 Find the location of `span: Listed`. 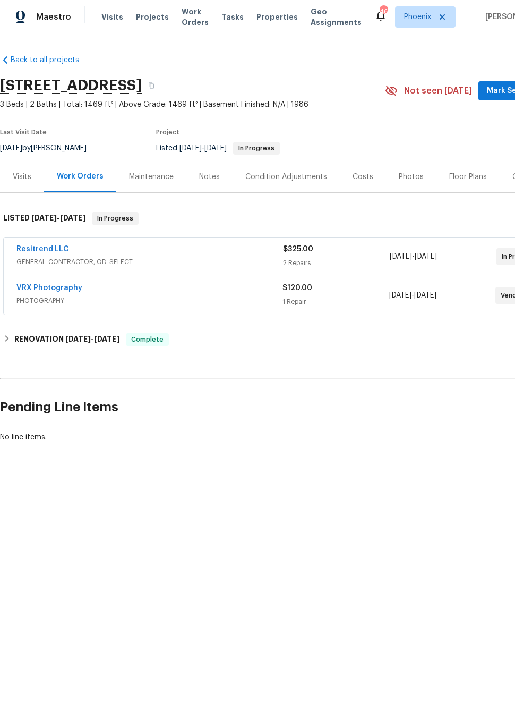

span: Listed is located at coordinates (218, 148).